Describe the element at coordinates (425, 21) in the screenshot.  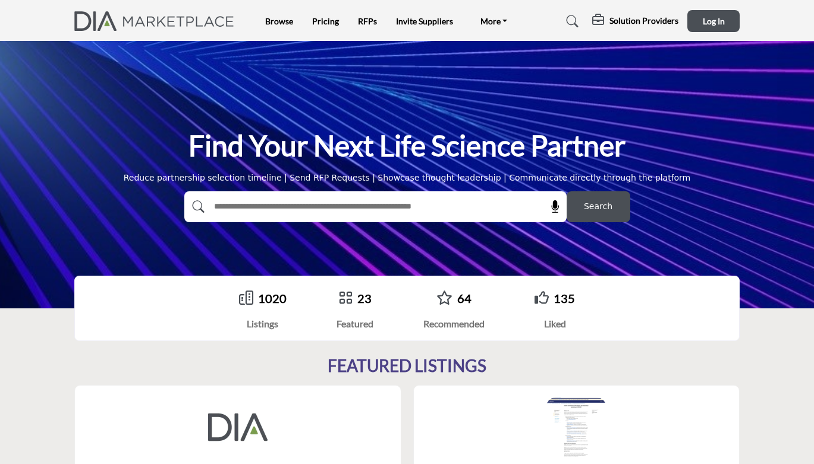
I see `a: Invite Suppliers` at that location.